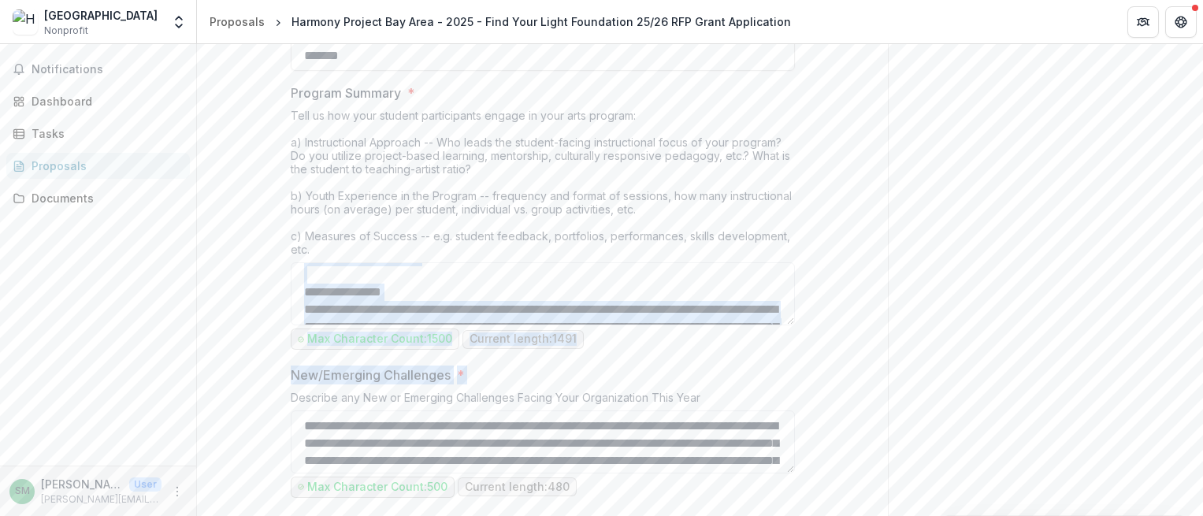 The height and width of the screenshot is (516, 1203). I want to click on p: Max Character Count: 1500, so click(380, 339).